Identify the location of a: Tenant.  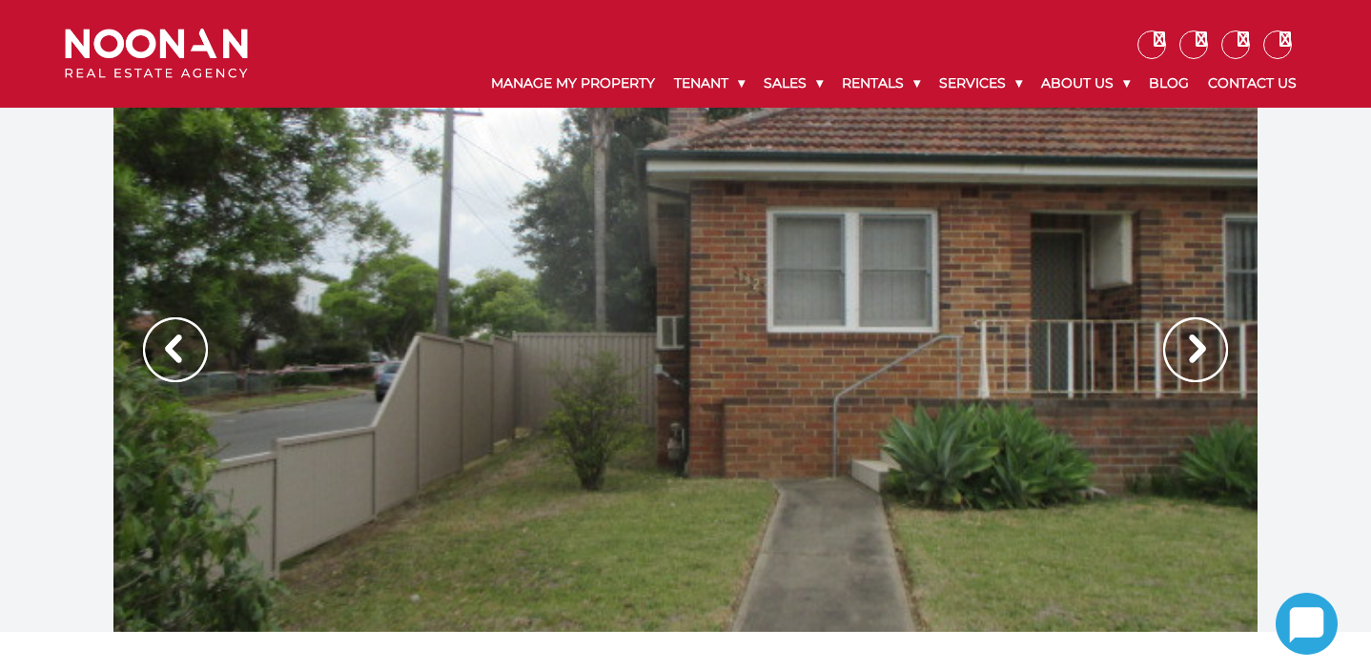
(709, 83).